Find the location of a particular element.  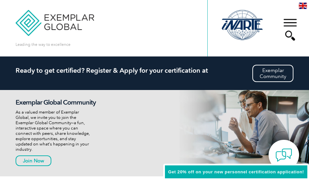

h2: Exemplar Global Community is located at coordinates (59, 102).